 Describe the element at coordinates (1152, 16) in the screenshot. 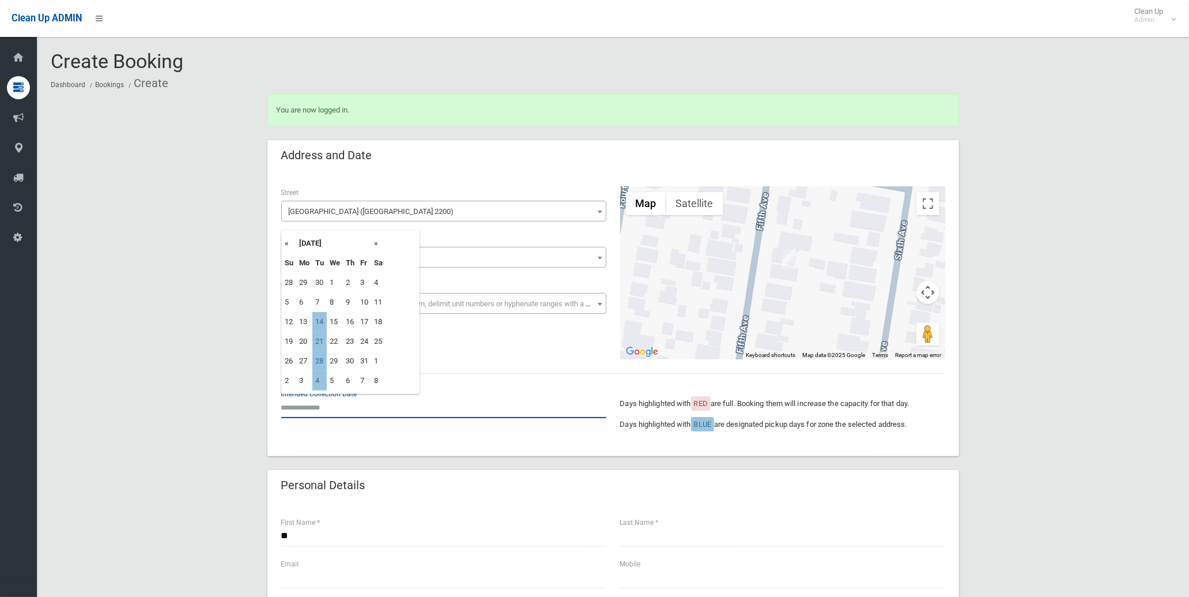

I see `span: Clean Up` at that location.